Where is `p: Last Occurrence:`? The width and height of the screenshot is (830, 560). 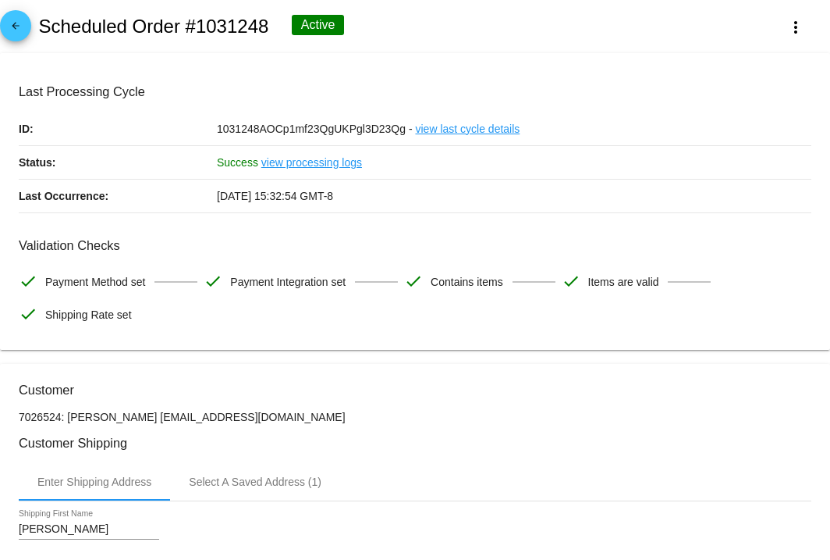
p: Last Occurrence: is located at coordinates (118, 196).